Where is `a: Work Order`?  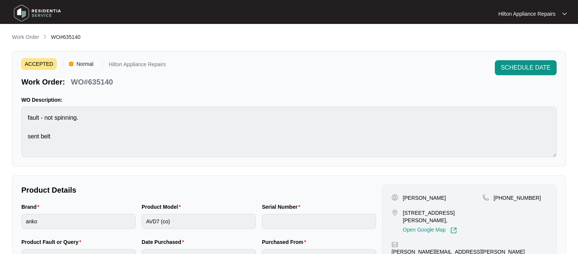 a: Work Order is located at coordinates (25, 37).